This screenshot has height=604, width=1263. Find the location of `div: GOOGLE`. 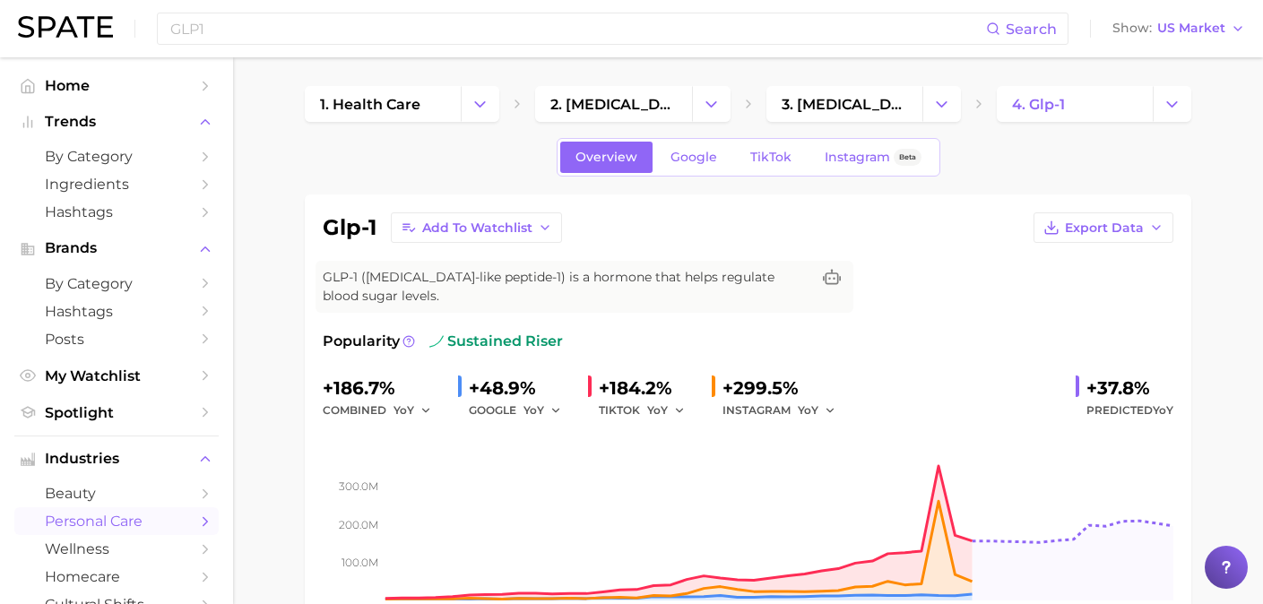

div: GOOGLE is located at coordinates (521, 410).